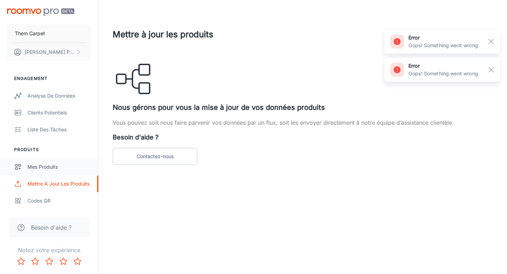 This screenshot has height=274, width=507. I want to click on img: Roomvo PRO Beta, so click(41, 12).